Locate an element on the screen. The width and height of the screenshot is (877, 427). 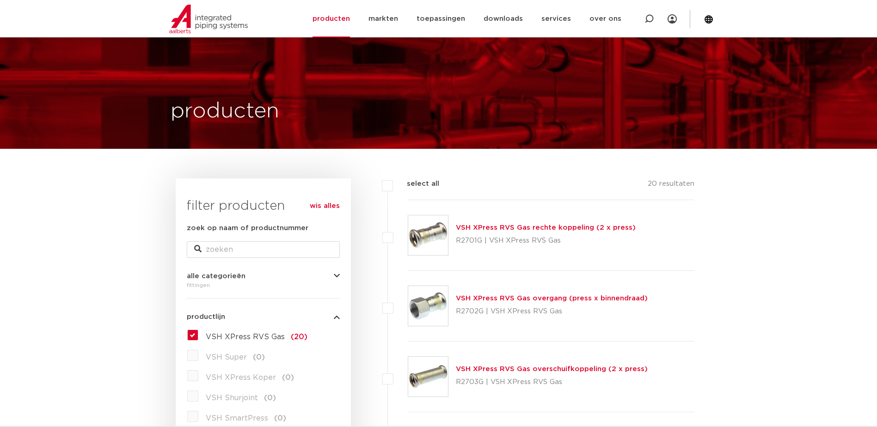
span: VSH SmartPress is located at coordinates (237, 418).